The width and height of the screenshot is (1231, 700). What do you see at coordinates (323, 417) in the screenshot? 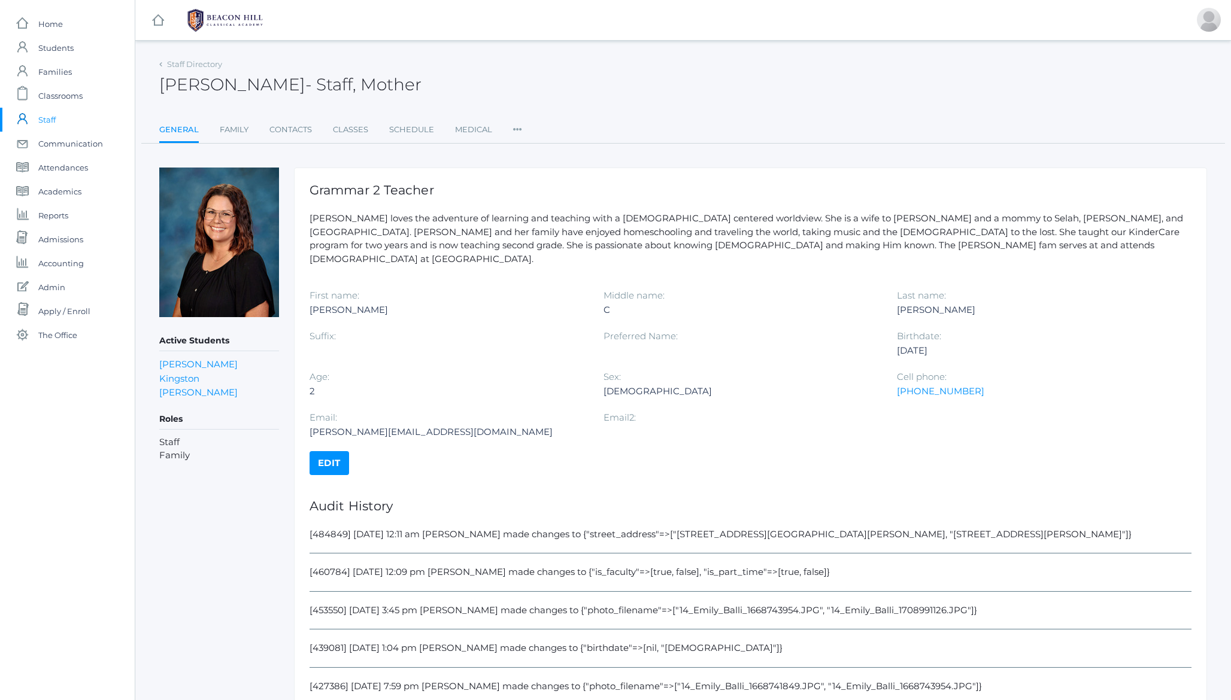
I see `label: Email:` at bounding box center [323, 417].